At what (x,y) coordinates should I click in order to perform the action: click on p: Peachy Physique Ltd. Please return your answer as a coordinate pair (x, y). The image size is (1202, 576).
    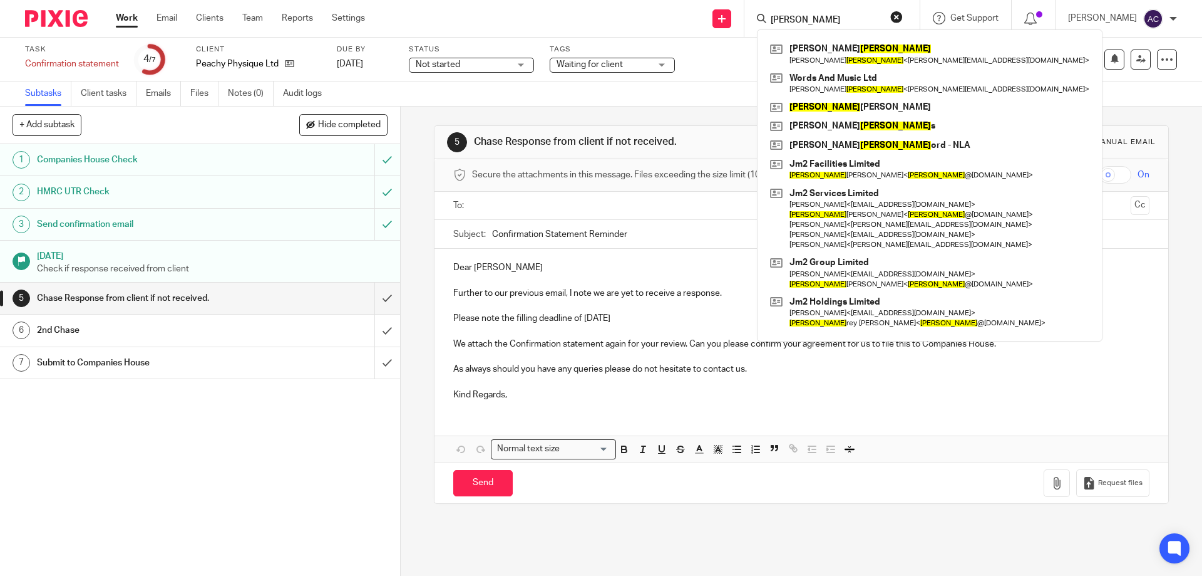
    Looking at the image, I should click on (237, 64).